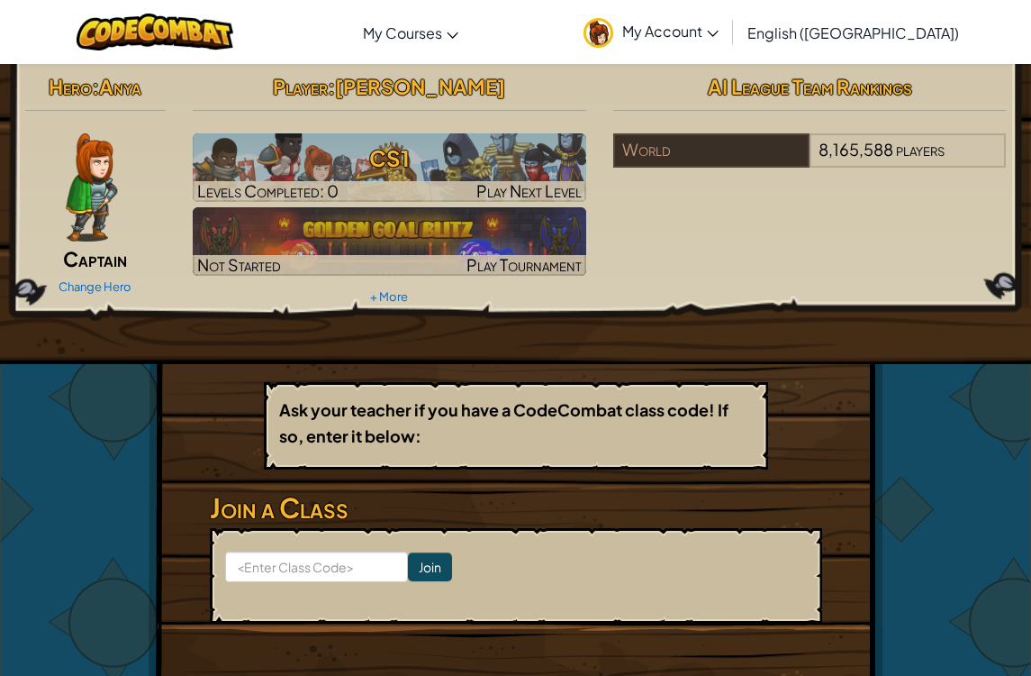 This screenshot has width=1031, height=676. Describe the element at coordinates (389, 241) in the screenshot. I see `a: Not StartedPlay Tournament` at that location.